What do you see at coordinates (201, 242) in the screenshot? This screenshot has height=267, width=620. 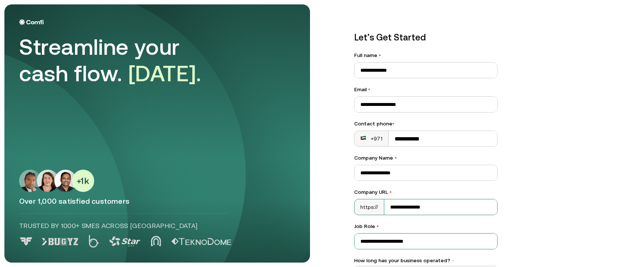 I see `img: Logo 5` at bounding box center [201, 242].